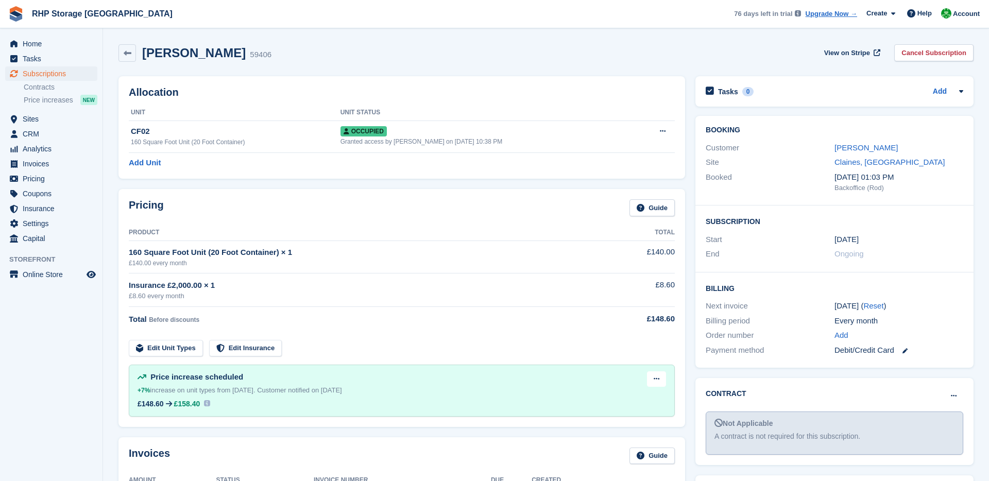  Describe the element at coordinates (770, 162) in the screenshot. I see `div: Site` at that location.